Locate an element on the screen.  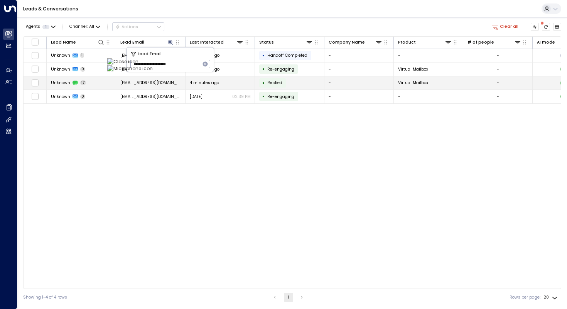
div: Button group with a nested menu is located at coordinates (138, 27).